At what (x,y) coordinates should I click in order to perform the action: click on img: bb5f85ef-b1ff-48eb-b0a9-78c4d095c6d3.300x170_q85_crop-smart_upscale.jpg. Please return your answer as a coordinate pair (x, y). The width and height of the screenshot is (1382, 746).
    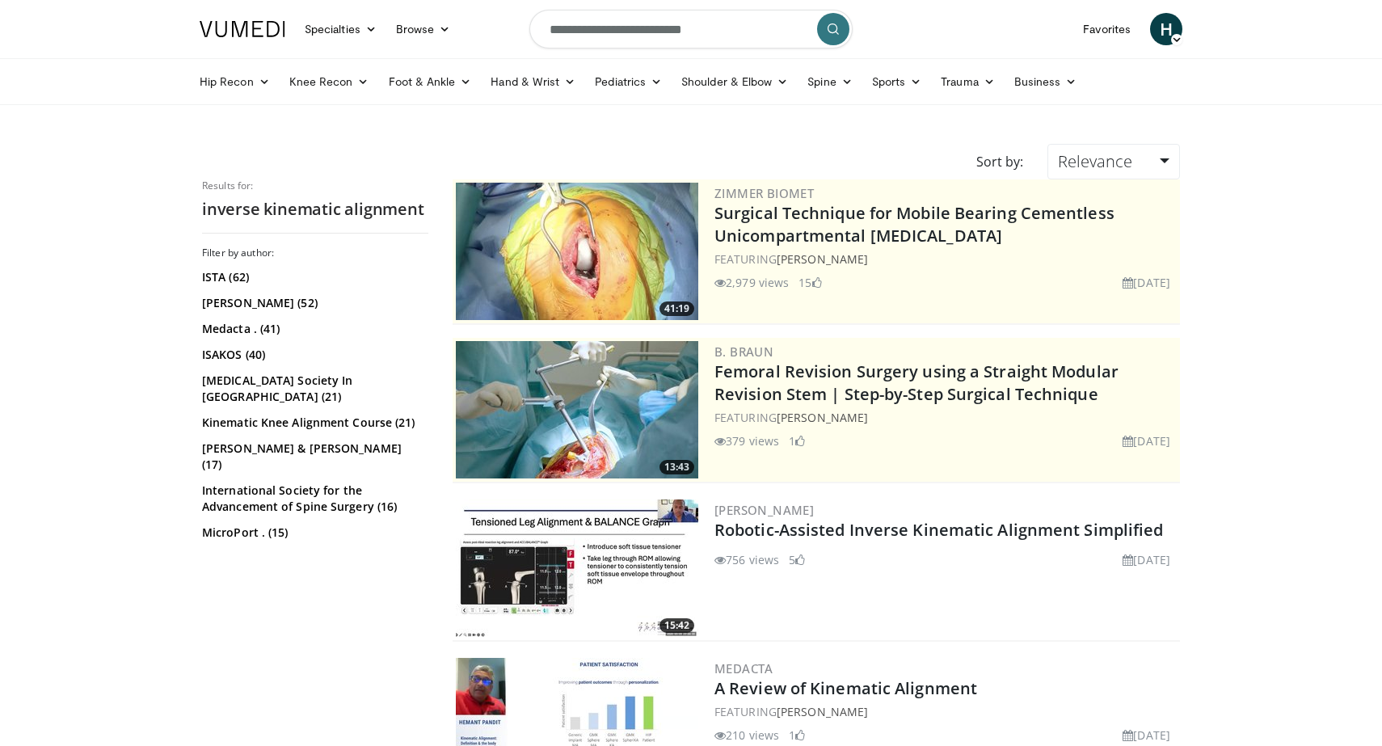
    Looking at the image, I should click on (577, 568).